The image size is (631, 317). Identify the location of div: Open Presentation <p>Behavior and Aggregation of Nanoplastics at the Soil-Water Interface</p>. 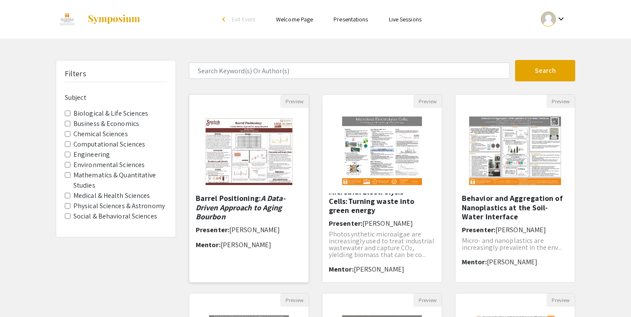
(515, 189).